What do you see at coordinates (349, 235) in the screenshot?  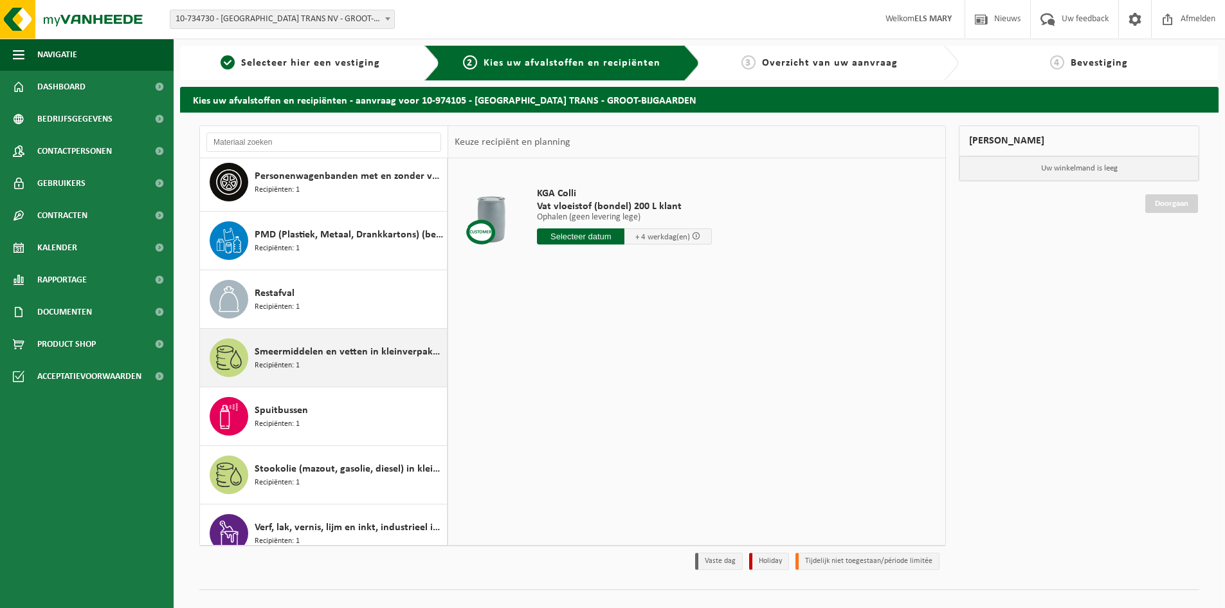 I see `span: PMD (Plastiek, Metaal, Drankkartons) (bedrijven)` at bounding box center [349, 235].